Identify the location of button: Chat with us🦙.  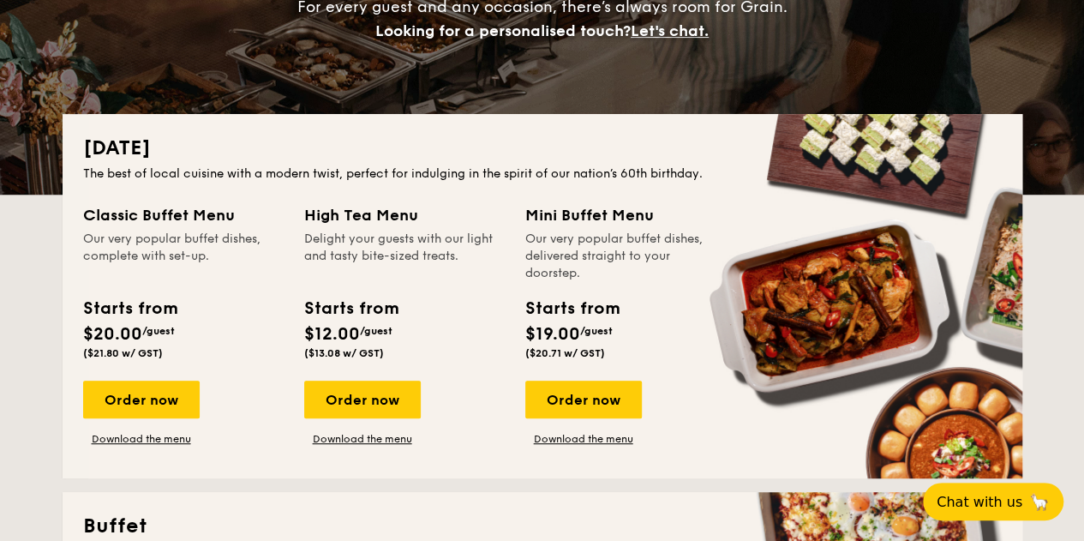
(993, 501).